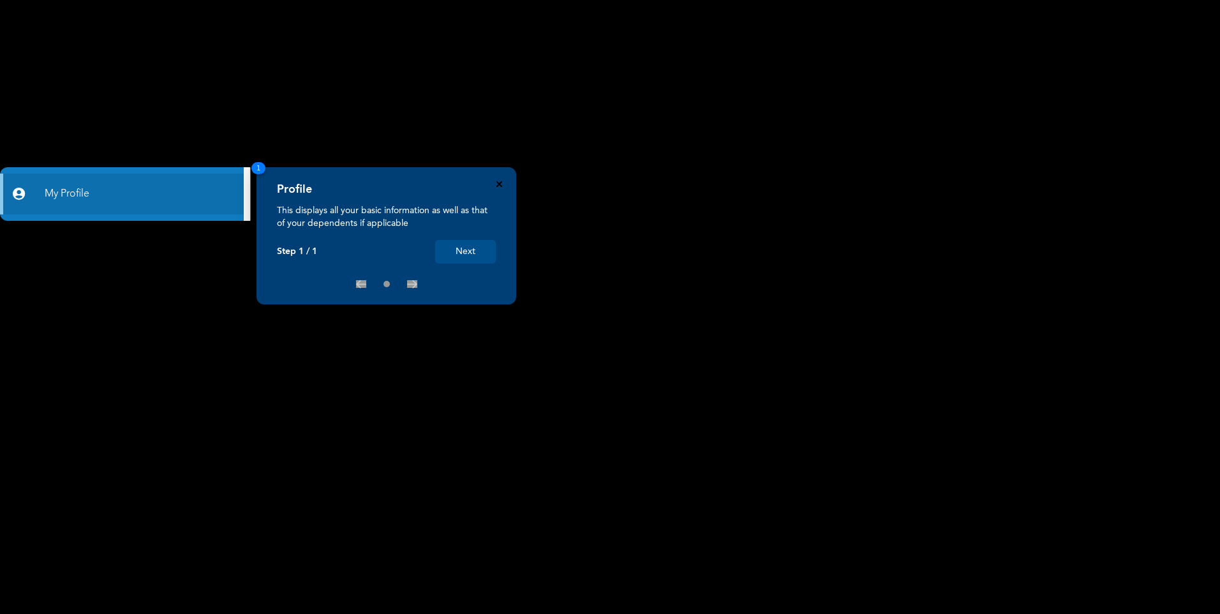  I want to click on p: Step 1 / 1, so click(297, 251).